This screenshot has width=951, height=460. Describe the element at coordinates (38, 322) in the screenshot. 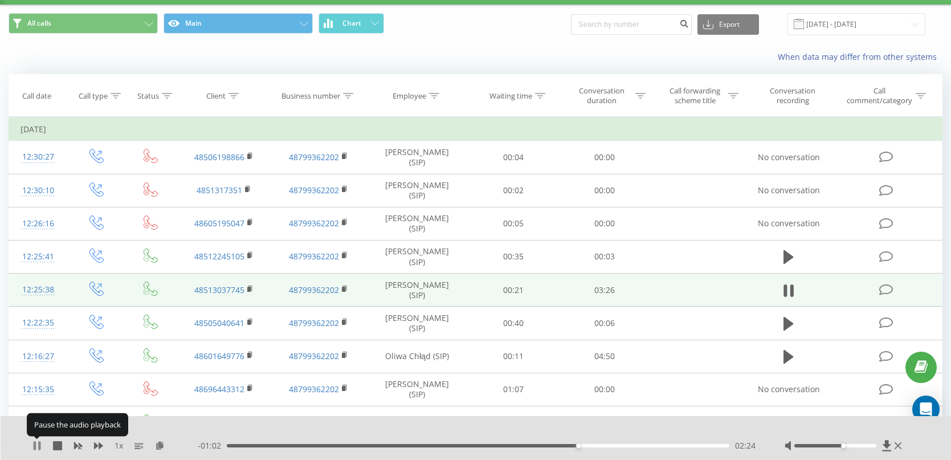

I see `div: 12:22:35` at that location.